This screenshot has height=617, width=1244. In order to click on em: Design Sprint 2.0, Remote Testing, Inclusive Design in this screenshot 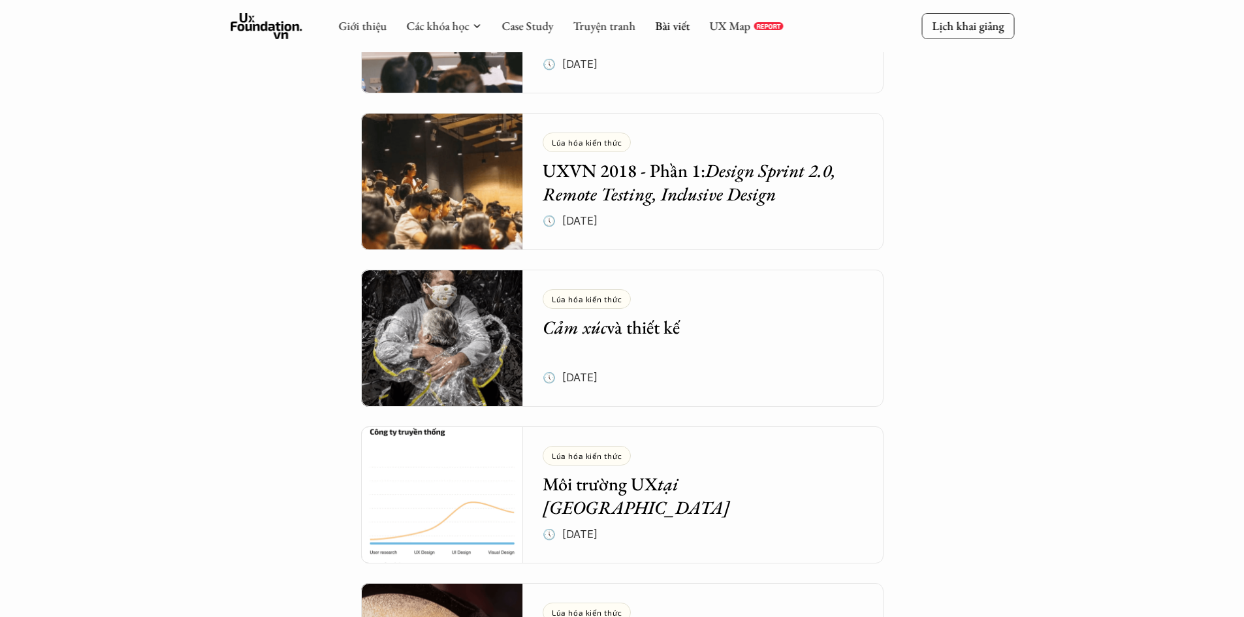, I will do `click(691, 182)`.